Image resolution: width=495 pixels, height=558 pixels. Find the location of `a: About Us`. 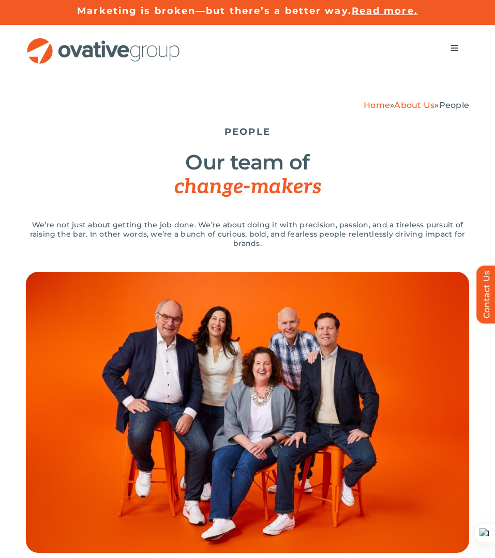

a: About Us is located at coordinates (414, 105).